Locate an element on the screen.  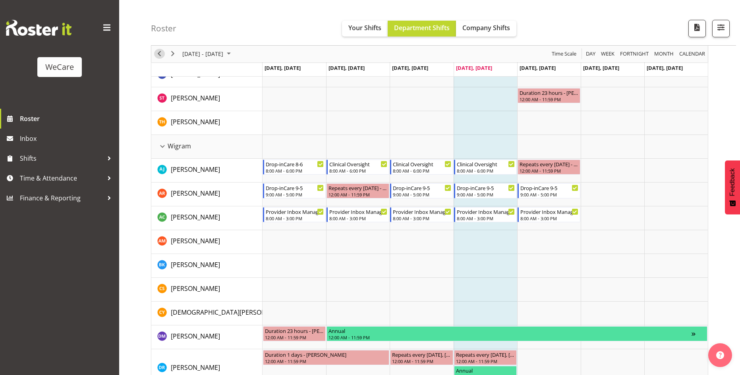
td: Andrew Casburn resource is located at coordinates (207, 218).